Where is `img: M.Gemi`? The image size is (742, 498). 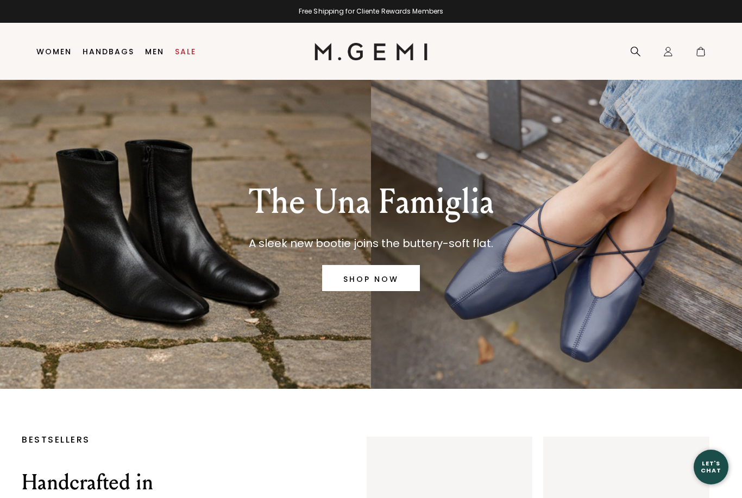
img: M.Gemi is located at coordinates (371, 52).